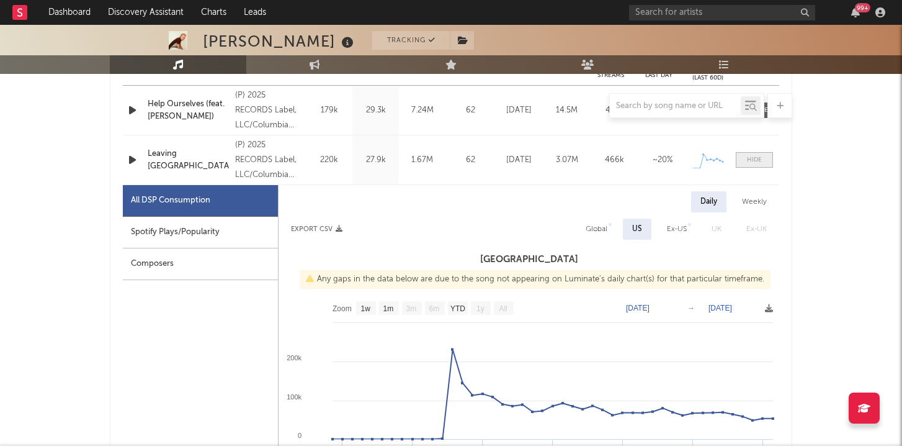  Describe the element at coordinates (535, 279) in the screenshot. I see `div: Any gaps in the data below are due to the song not appearing on Luminate's daily chart(s) for tha...` at that location.